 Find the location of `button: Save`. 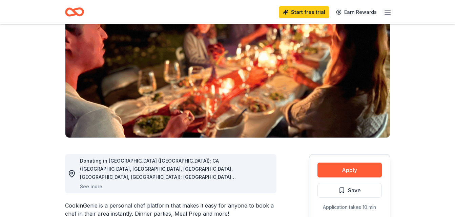

button: Save is located at coordinates (349, 191).